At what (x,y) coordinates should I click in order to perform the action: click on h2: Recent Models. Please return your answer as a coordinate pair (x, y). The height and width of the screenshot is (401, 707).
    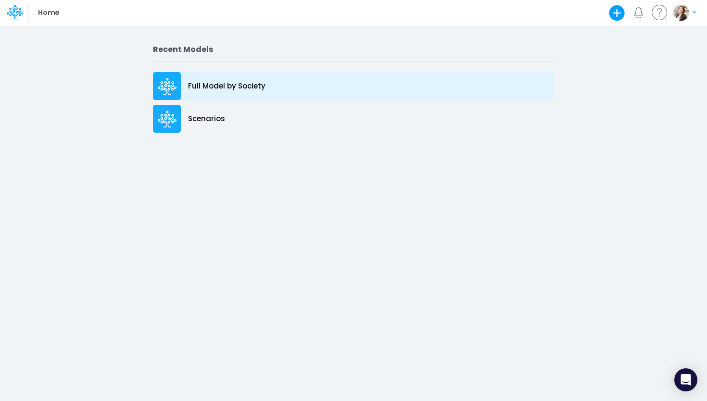
    Looking at the image, I should click on (353, 49).